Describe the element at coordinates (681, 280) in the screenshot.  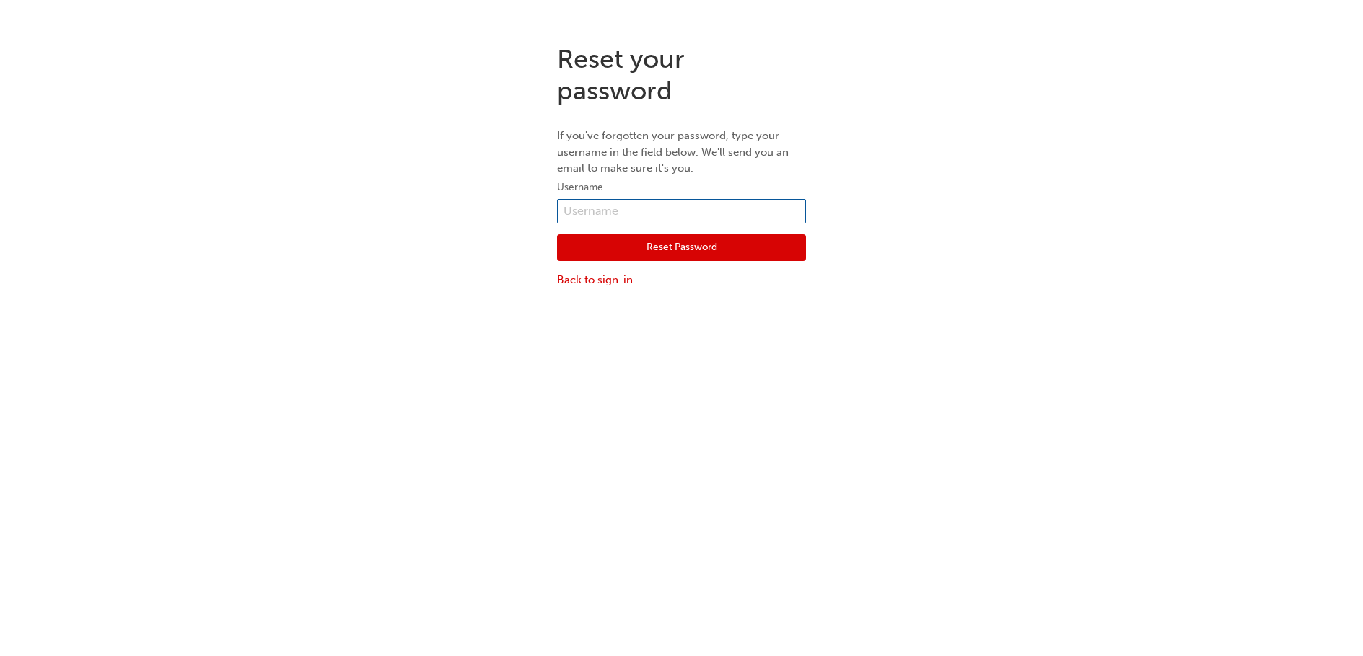
I see `a: Back to sign-in` at that location.